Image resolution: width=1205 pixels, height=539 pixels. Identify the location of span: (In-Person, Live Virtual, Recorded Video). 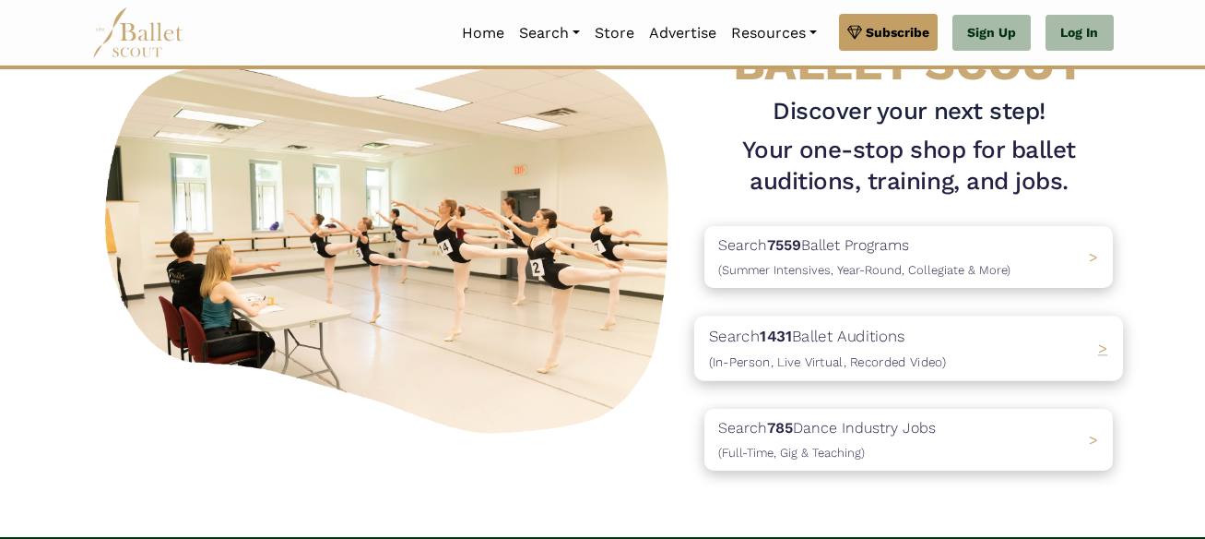
(827, 362).